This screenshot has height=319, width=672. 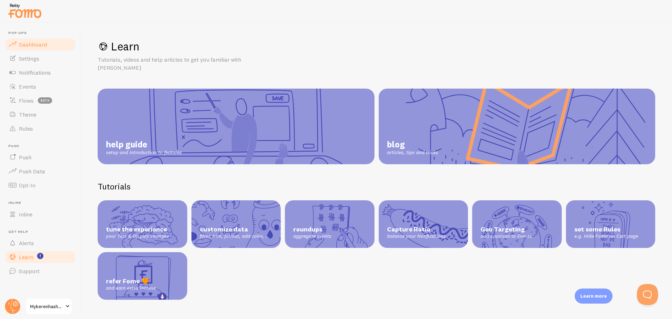 I want to click on span: setup and introduction to features, so click(x=144, y=153).